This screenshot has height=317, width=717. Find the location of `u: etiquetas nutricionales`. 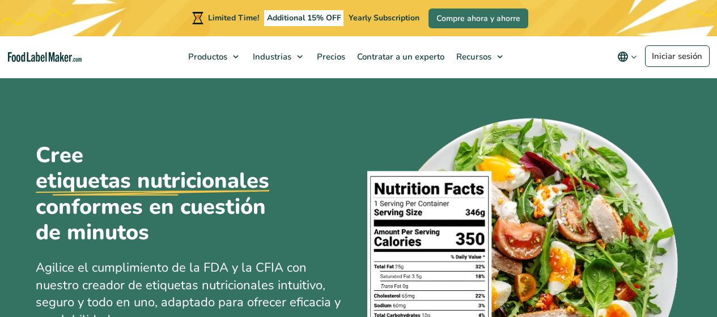

u: etiquetas nutricionales is located at coordinates (152, 181).